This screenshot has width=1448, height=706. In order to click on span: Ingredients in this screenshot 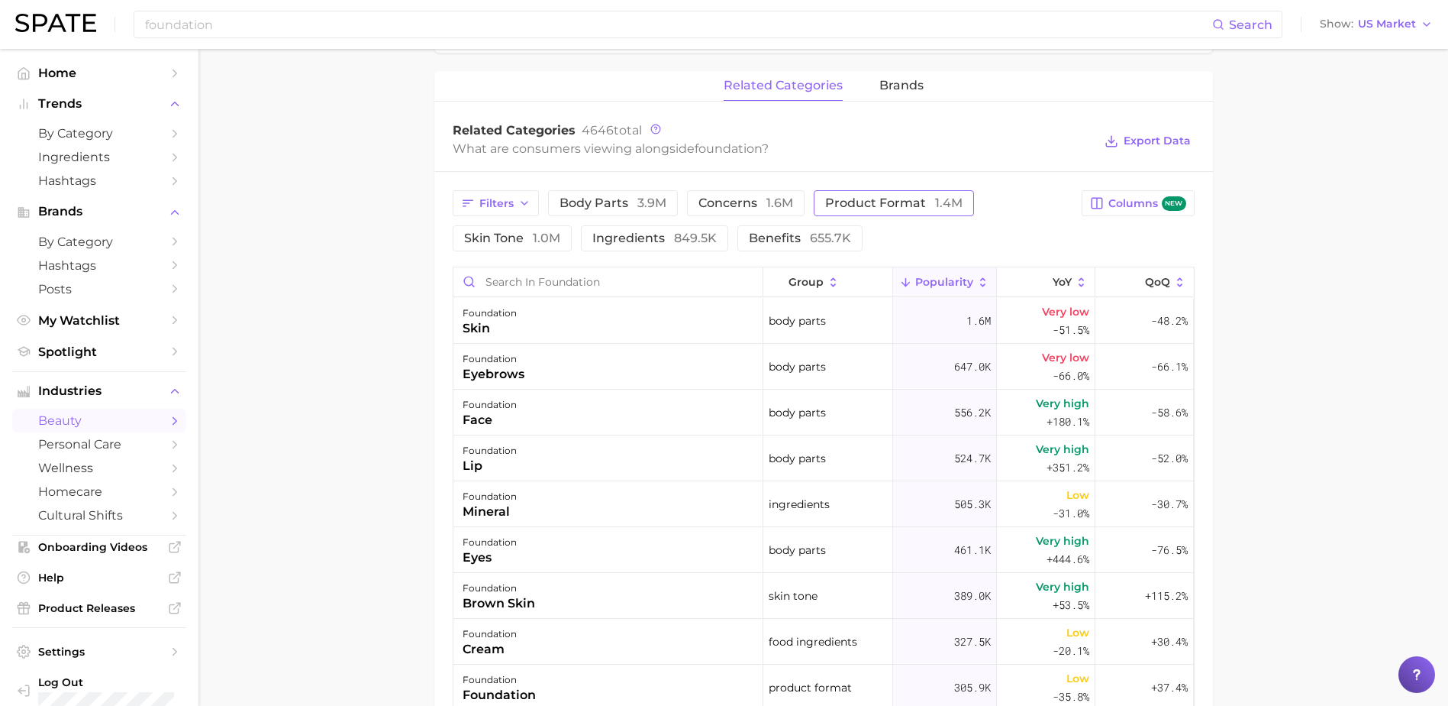, I will do `click(99, 157)`.